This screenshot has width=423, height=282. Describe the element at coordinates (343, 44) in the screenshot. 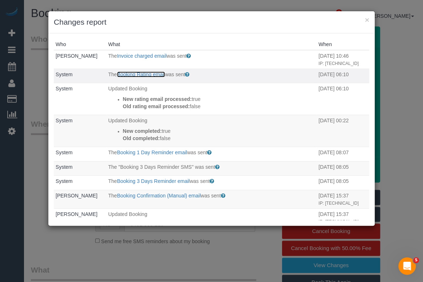

I see `th: When` at that location.